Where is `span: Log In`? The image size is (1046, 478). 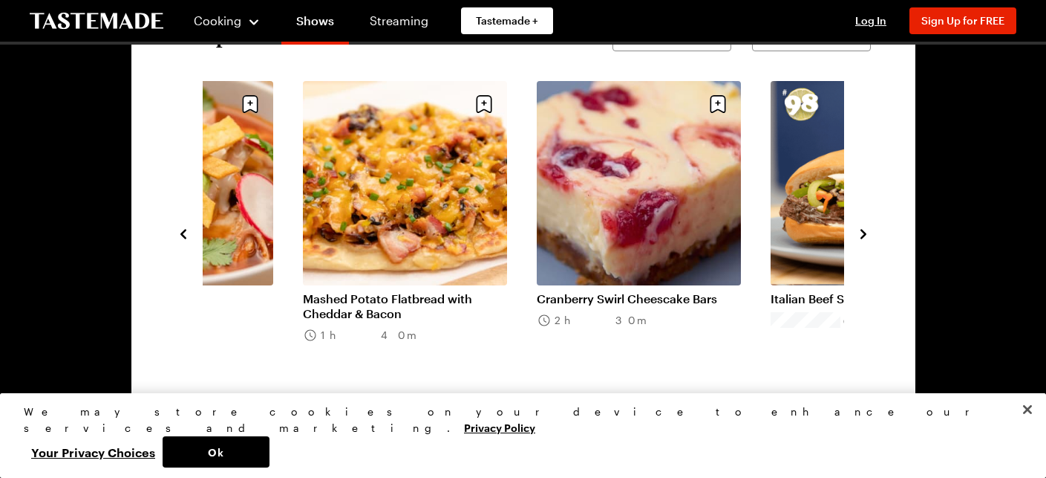
span: Log In is located at coordinates (871, 20).